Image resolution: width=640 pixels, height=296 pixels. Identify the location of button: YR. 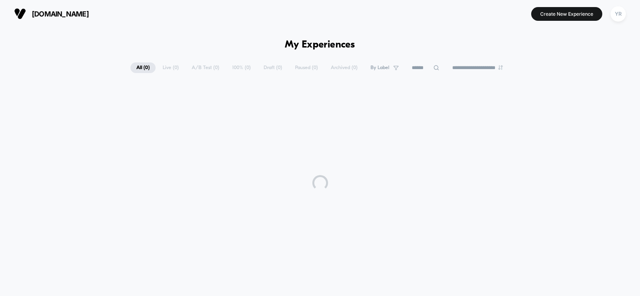
(618, 14).